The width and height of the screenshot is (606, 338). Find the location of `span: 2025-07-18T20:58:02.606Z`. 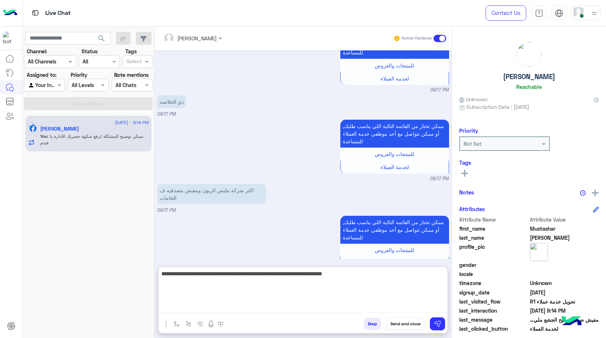

span: 2025-07-18T20:58:02.606Z is located at coordinates (564, 292).